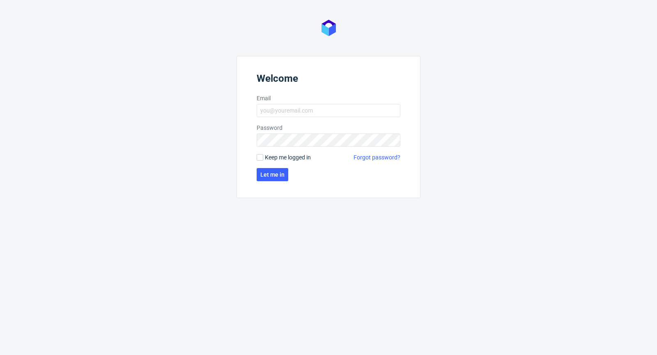 The height and width of the screenshot is (355, 657). I want to click on label: Email, so click(328, 98).